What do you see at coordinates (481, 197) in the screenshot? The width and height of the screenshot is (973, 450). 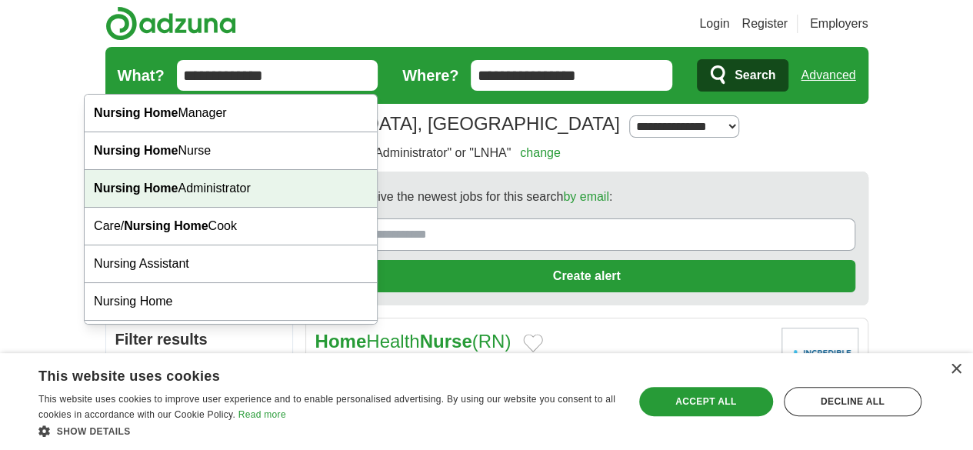 I see `span: Receive the newest jobs for this search :` at bounding box center [481, 197].